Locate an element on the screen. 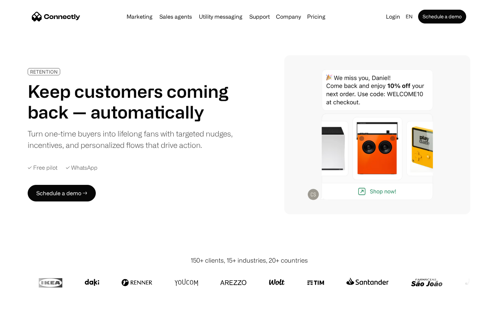 This screenshot has width=498, height=311. div: Turn one-time buyers into lifelong fans with targeted nudges, incentives, and personalized flows ... is located at coordinates (133, 139).